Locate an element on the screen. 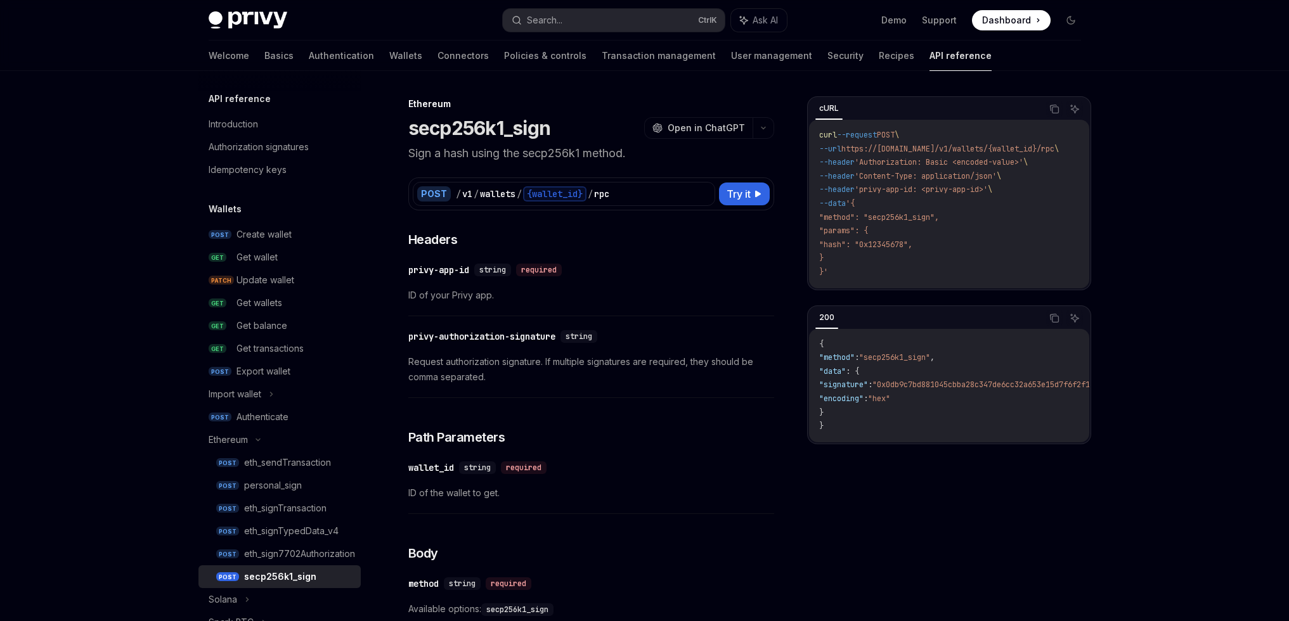 The height and width of the screenshot is (621, 1289). div: wallets is located at coordinates (498, 194).